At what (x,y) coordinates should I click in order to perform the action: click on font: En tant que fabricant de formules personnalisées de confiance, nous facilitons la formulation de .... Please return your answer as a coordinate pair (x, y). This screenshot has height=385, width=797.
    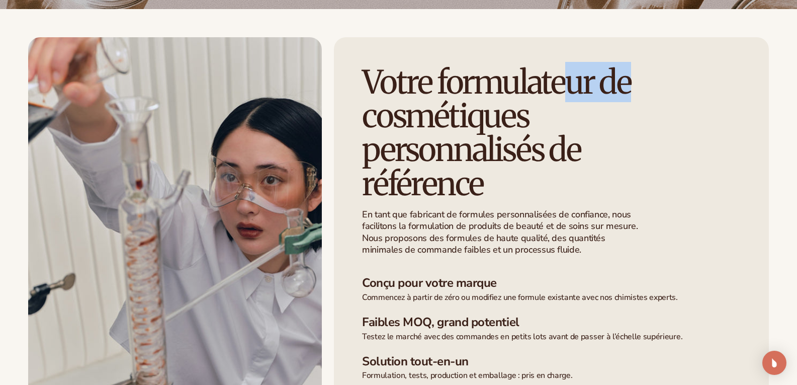
    Looking at the image, I should click on (500, 232).